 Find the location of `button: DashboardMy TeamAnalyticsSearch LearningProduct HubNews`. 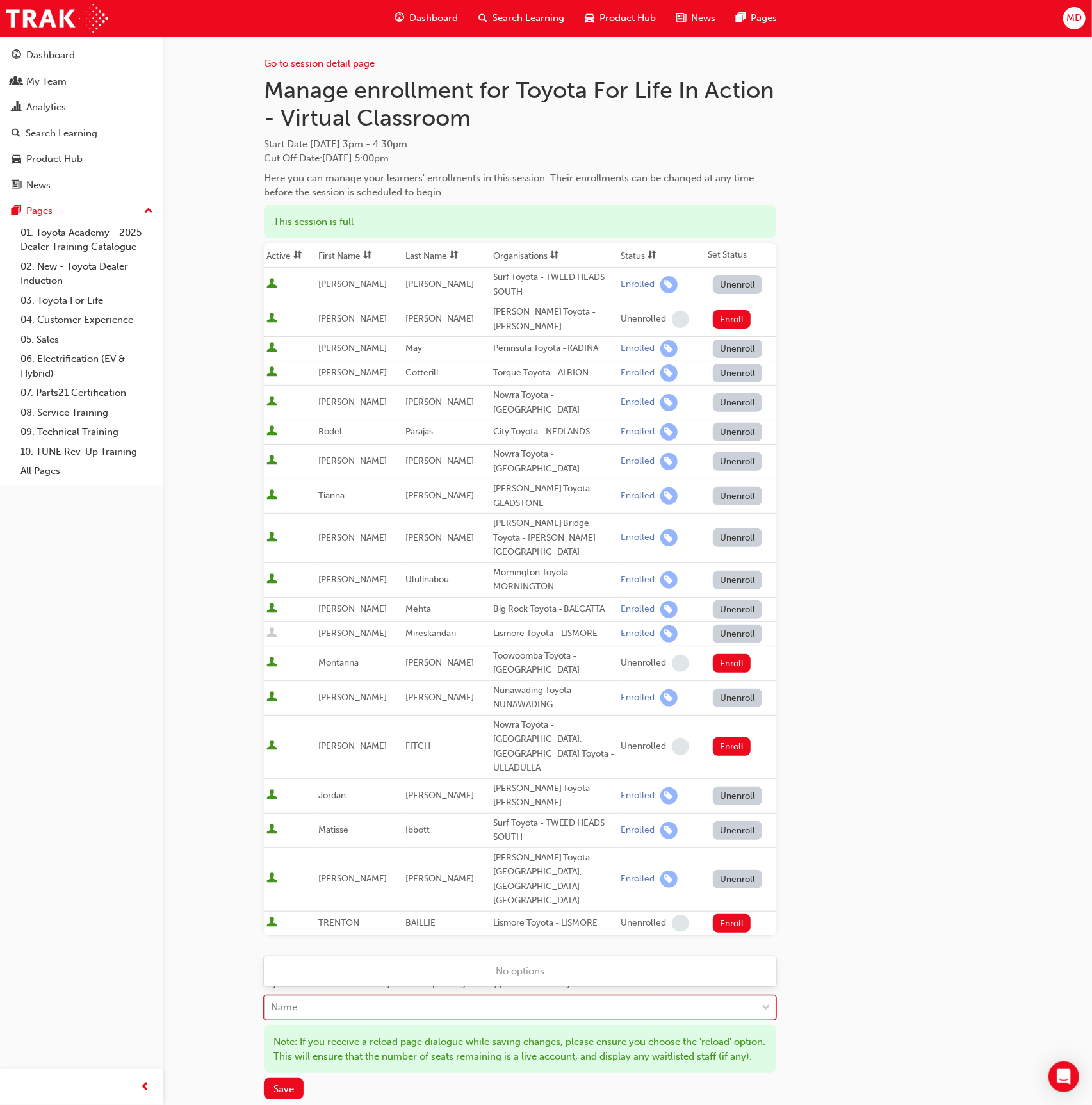

button: DashboardMy TeamAnalyticsSearch LearningProduct HubNews is located at coordinates (81, 120).